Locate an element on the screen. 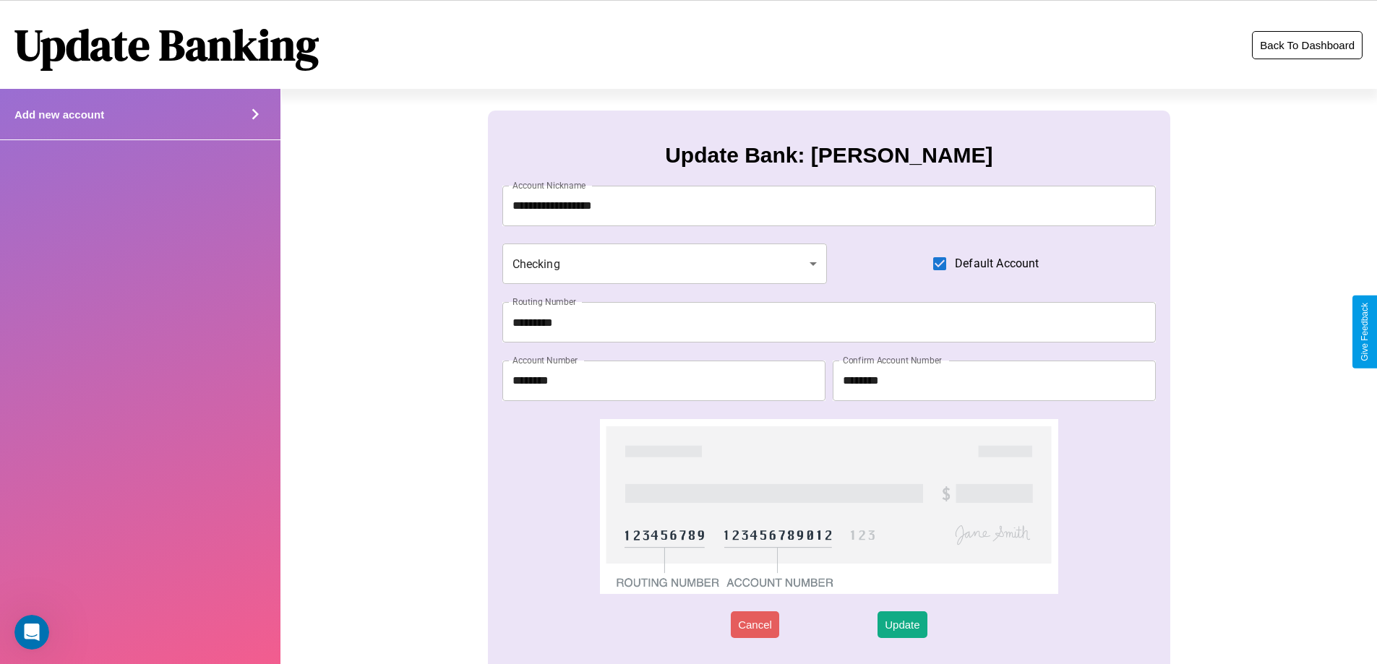 The height and width of the screenshot is (664, 1377). div: Give Feedback is located at coordinates (1365, 332).